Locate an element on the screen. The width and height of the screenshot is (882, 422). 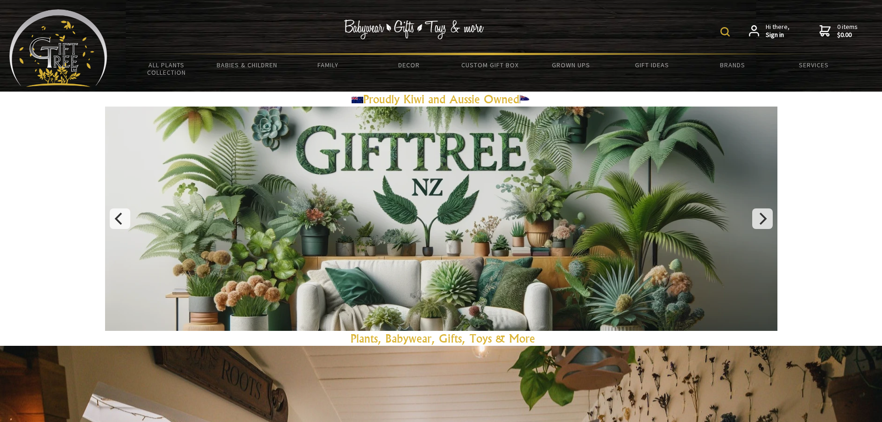
a: Grown Ups is located at coordinates (571, 65).